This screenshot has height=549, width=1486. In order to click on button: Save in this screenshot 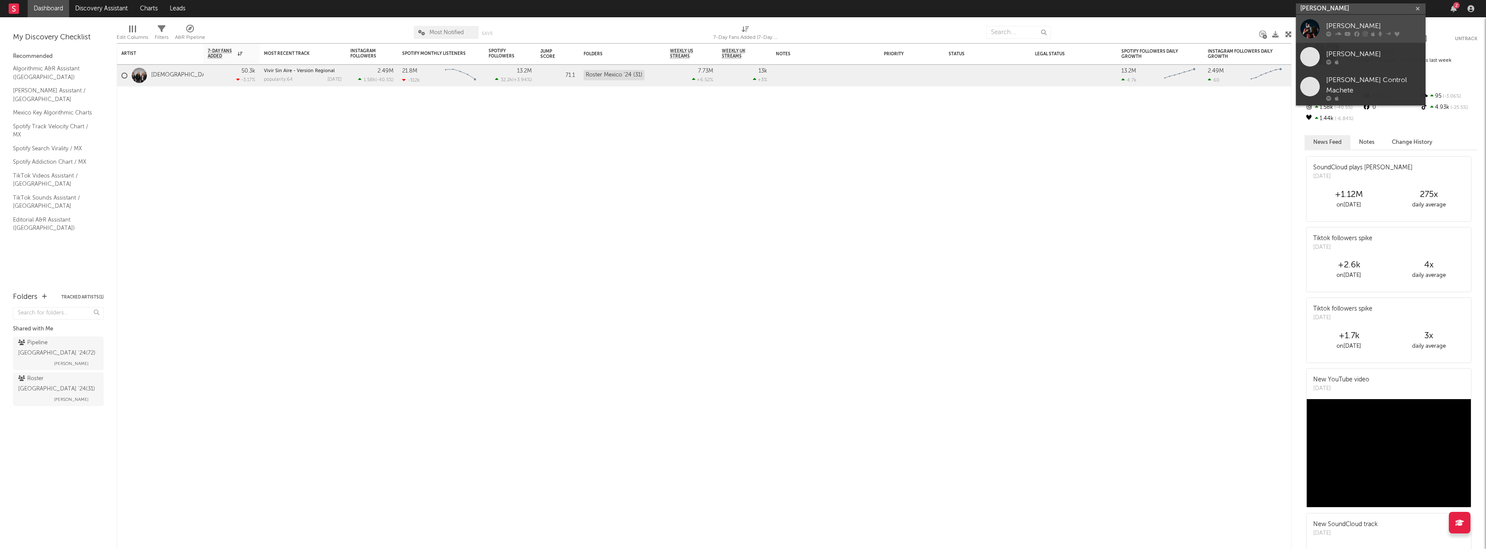, I will do `click(487, 33)`.